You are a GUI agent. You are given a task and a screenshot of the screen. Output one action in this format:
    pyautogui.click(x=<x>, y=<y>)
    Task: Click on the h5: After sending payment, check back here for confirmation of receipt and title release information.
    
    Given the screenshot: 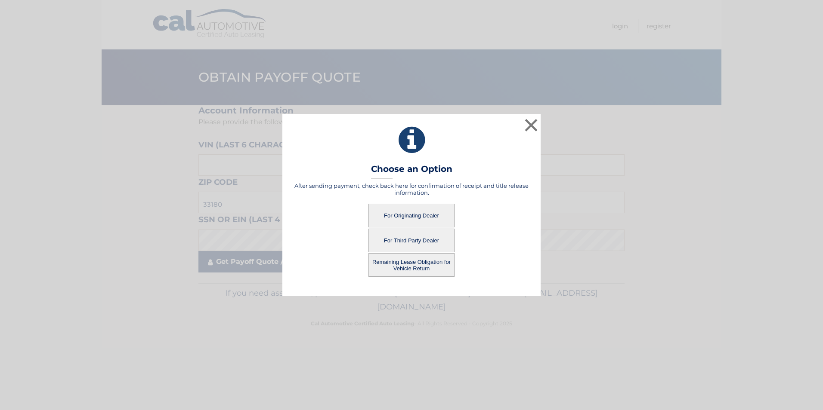 What is the action you would take?
    pyautogui.click(x=411, y=189)
    